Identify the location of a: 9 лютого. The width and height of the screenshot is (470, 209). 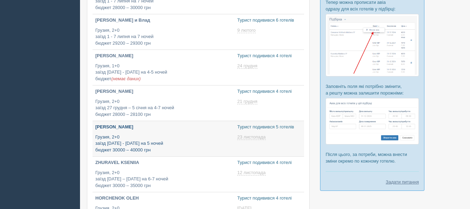
(247, 30).